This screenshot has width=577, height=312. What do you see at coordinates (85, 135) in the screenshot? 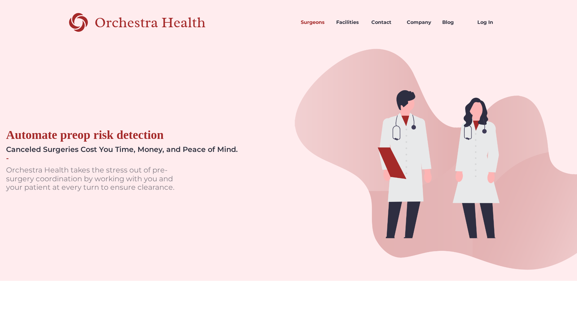
I see `div: Automate preop risk detection` at bounding box center [85, 135].